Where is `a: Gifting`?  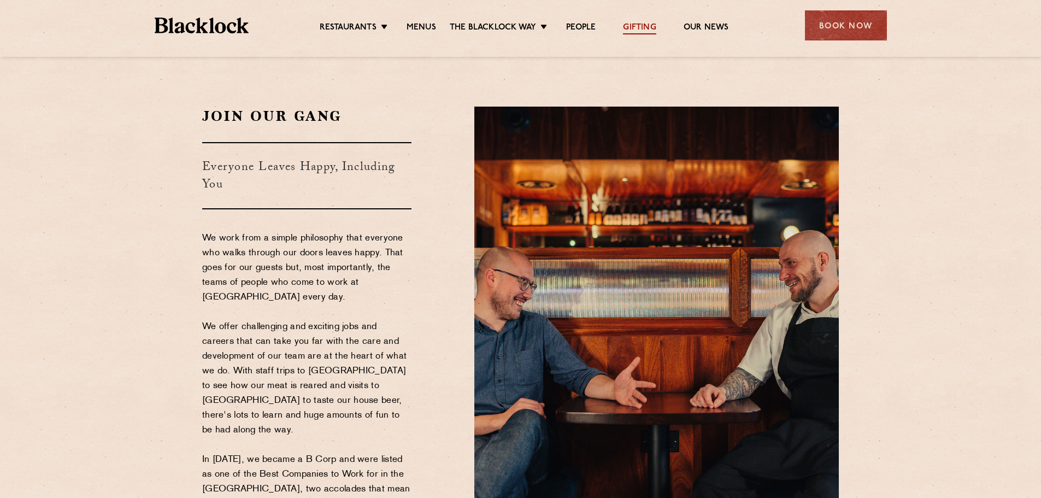
a: Gifting is located at coordinates (639, 28).